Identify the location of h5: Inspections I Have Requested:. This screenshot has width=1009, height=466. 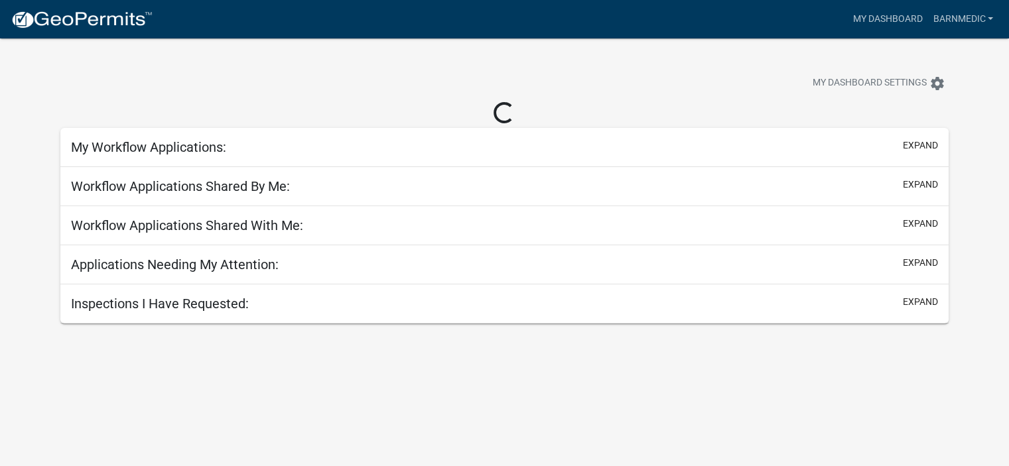
(160, 304).